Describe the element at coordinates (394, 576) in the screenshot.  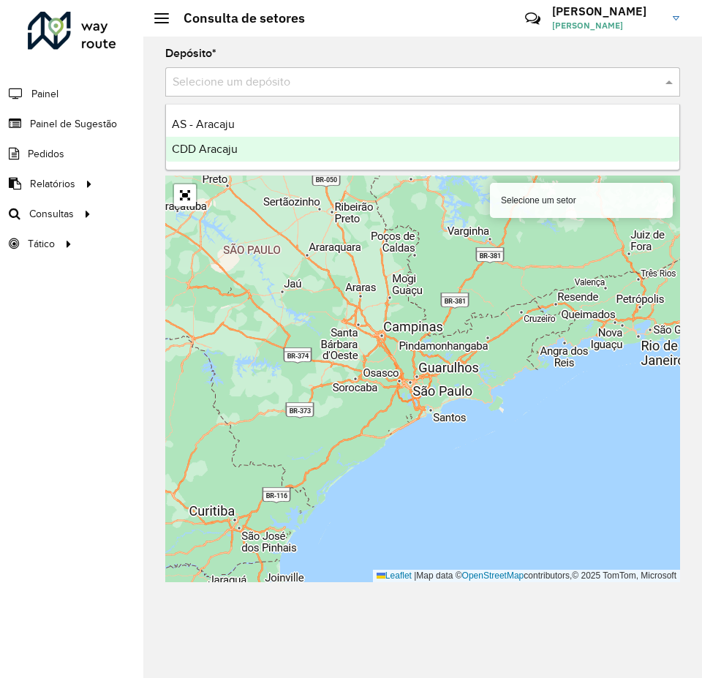
I see `a: Leaflet` at that location.